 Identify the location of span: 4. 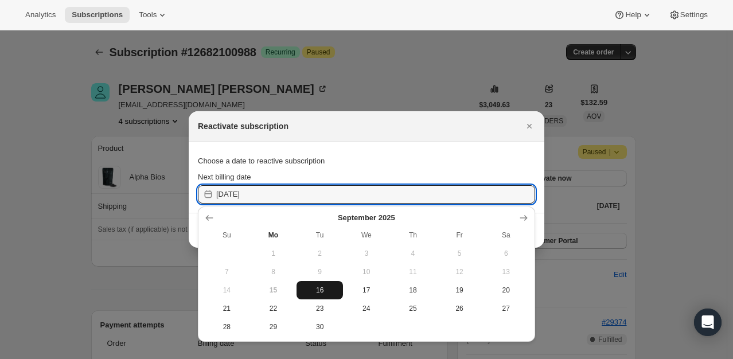
(412, 253).